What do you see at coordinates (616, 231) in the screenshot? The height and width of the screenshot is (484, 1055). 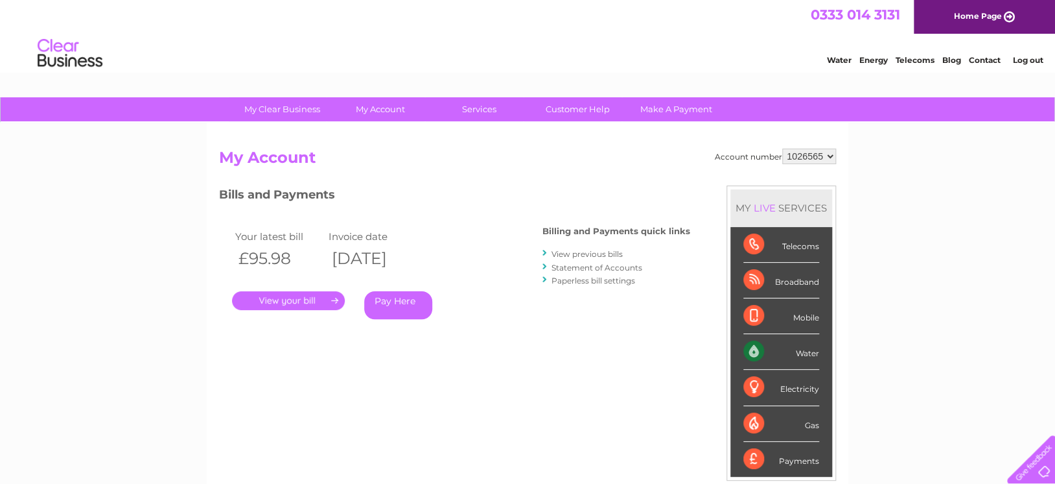 I see `h4: Billing and Payments quick links` at bounding box center [616, 231].